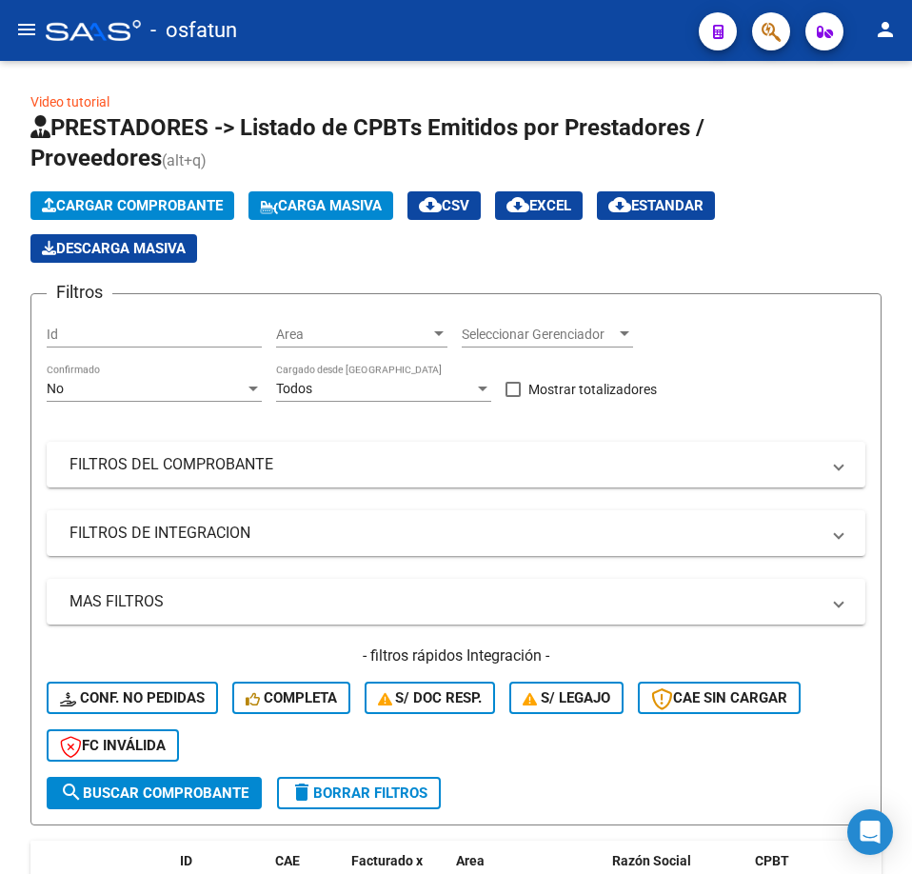 This screenshot has height=874, width=912. Describe the element at coordinates (193, 30) in the screenshot. I see `span: - osfatun` at that location.